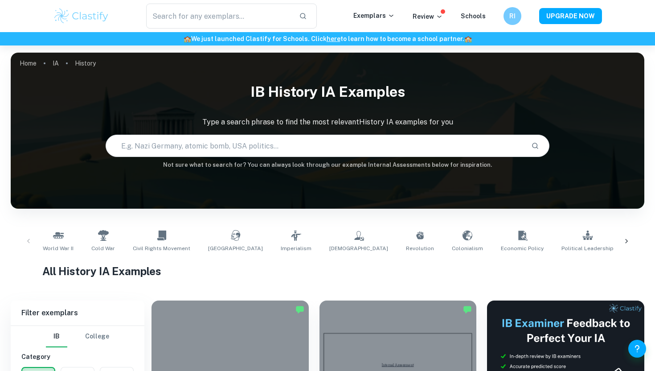 This screenshot has height=371, width=655. I want to click on span: Civil Rights Movement, so click(161, 248).